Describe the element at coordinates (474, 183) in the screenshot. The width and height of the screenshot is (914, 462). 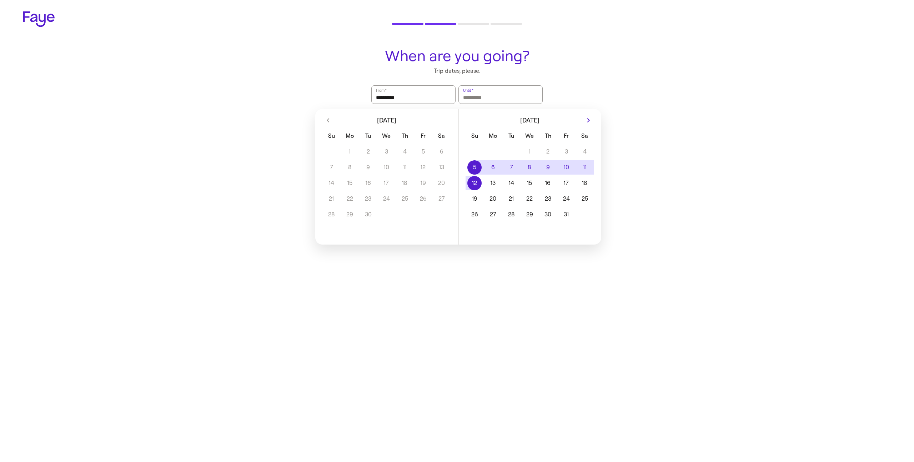
I see `button: 12` at that location.